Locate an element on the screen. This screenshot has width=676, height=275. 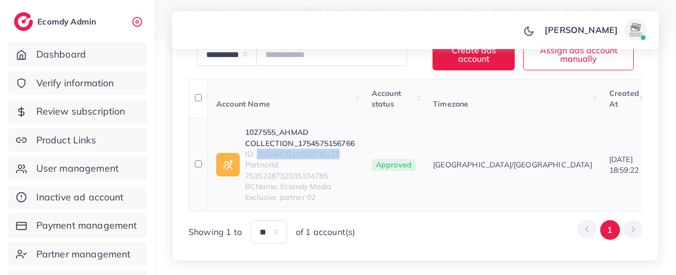
button: Go to page 1 is located at coordinates (610, 230).